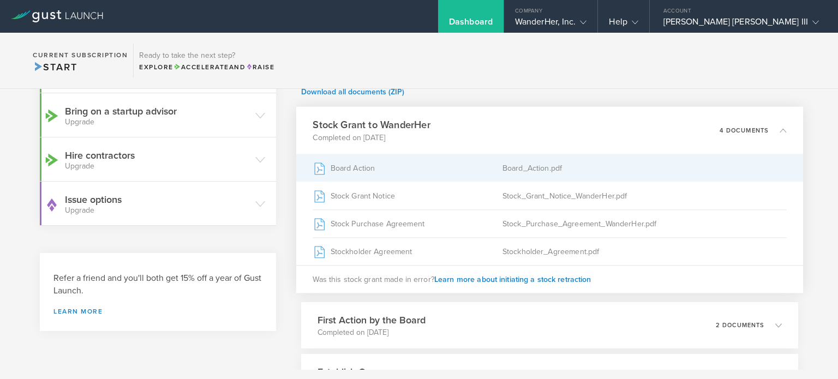 Image resolution: width=838 pixels, height=379 pixels. I want to click on div: Help, so click(623, 25).